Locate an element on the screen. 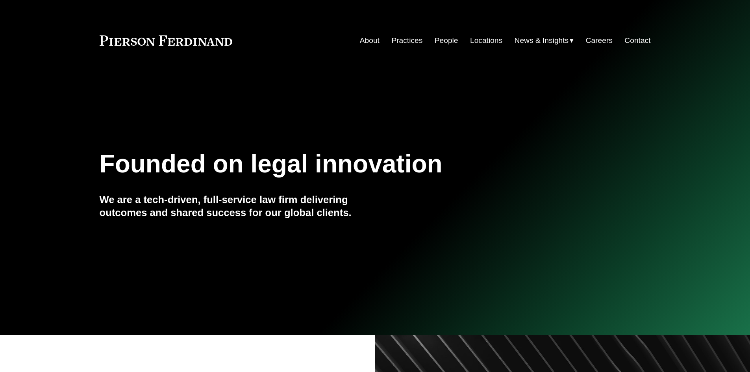 Image resolution: width=750 pixels, height=372 pixels. a: Careers is located at coordinates (599, 41).